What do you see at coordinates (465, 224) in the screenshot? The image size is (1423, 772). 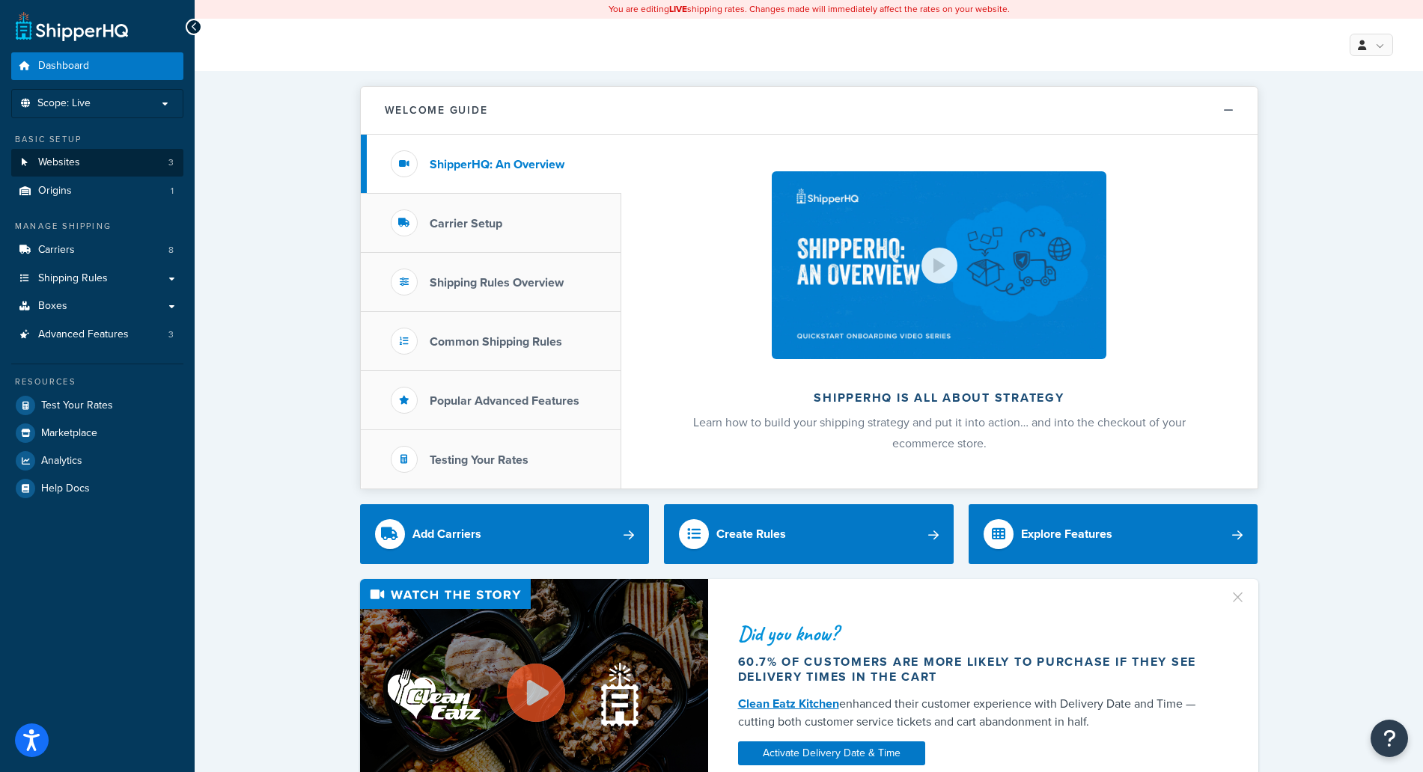 I see `h3: Carrier Setup` at bounding box center [465, 224].